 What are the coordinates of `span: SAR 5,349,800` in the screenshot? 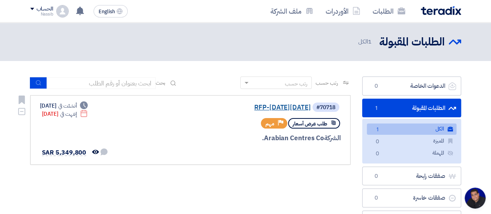 It's located at (64, 153).